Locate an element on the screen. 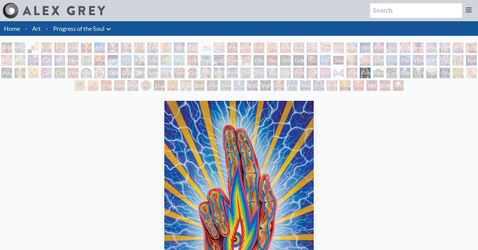 Image resolution: width=478 pixels, height=250 pixels. div: Vision Tree is located at coordinates (20, 73).